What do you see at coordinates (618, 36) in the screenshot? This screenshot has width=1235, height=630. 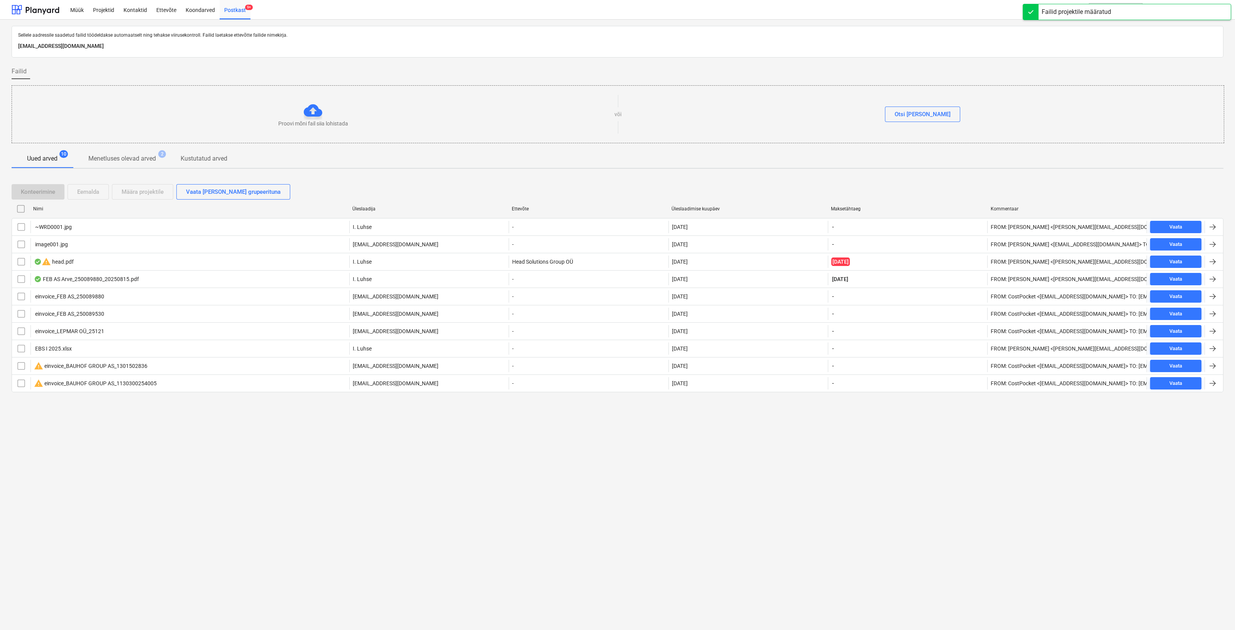 I see `p: Sellele aadressile saadetud failid töödeldakse automaatselt ning tehakse viirusekontroll. Failid ...` at bounding box center [618, 36].